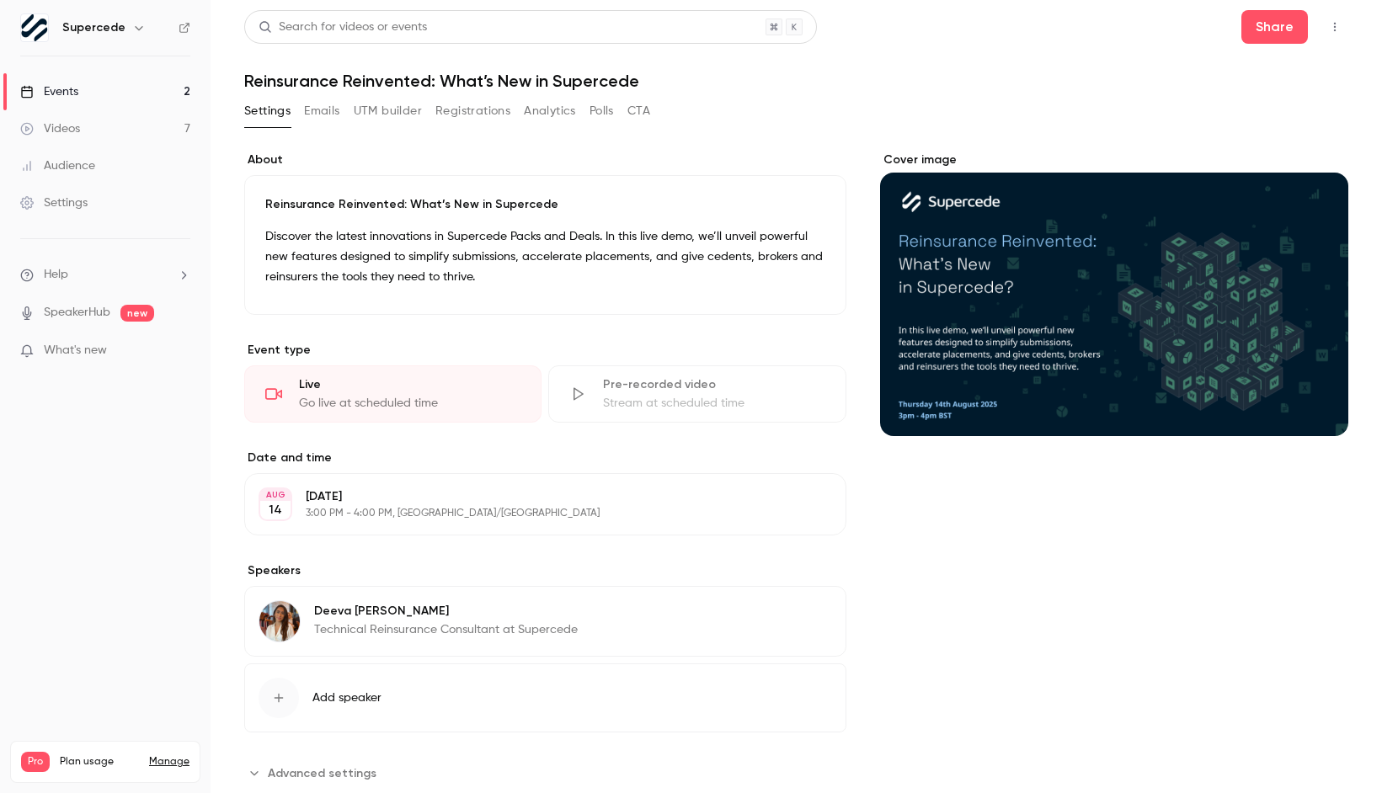 This screenshot has height=793, width=1382. I want to click on button: Advanced settings, so click(315, 773).